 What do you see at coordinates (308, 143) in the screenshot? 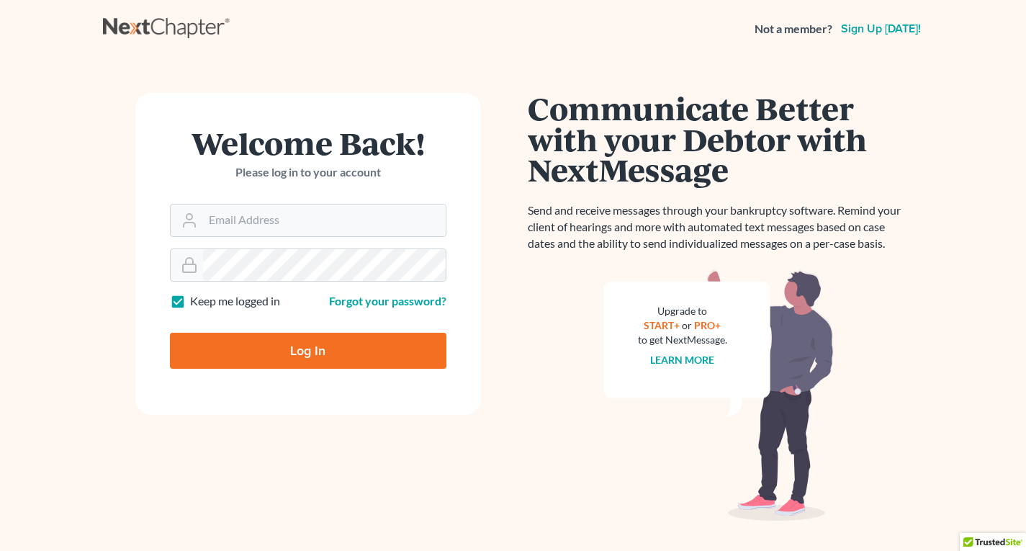
I see `h1: Welcome Back!` at bounding box center [308, 143].